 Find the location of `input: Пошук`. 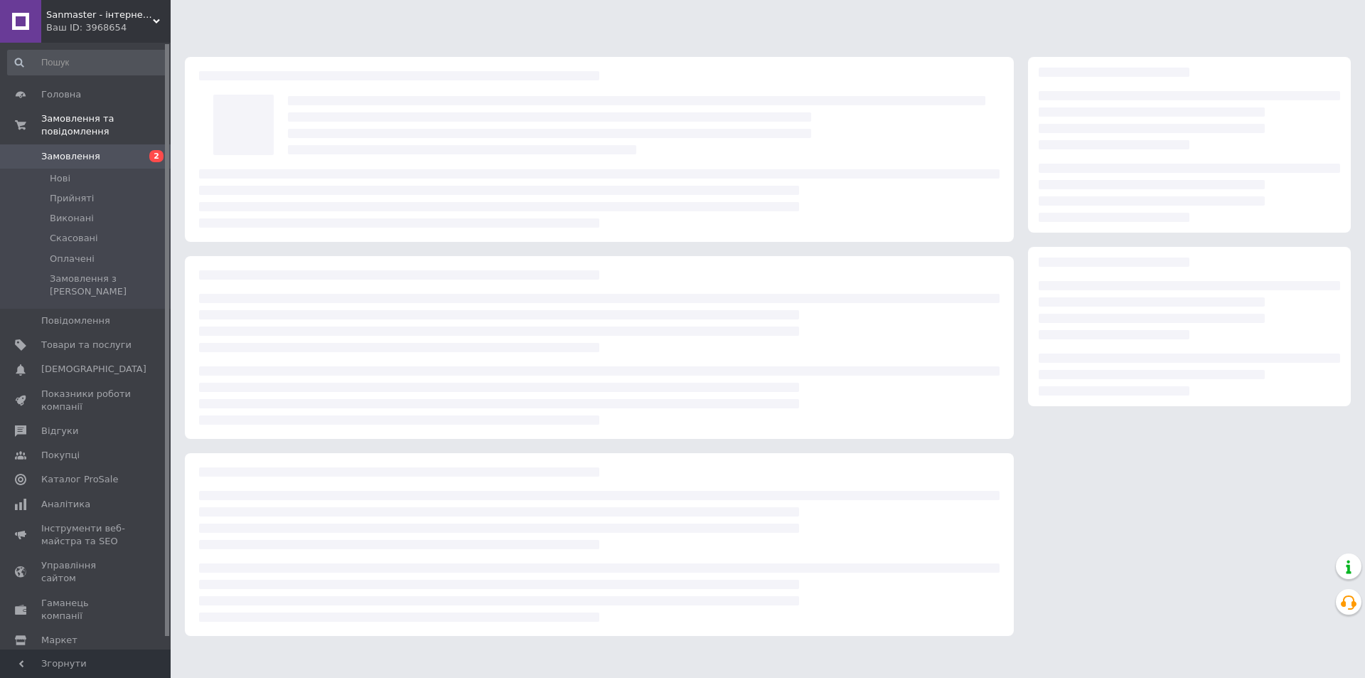

input: Пошук is located at coordinates (87, 63).